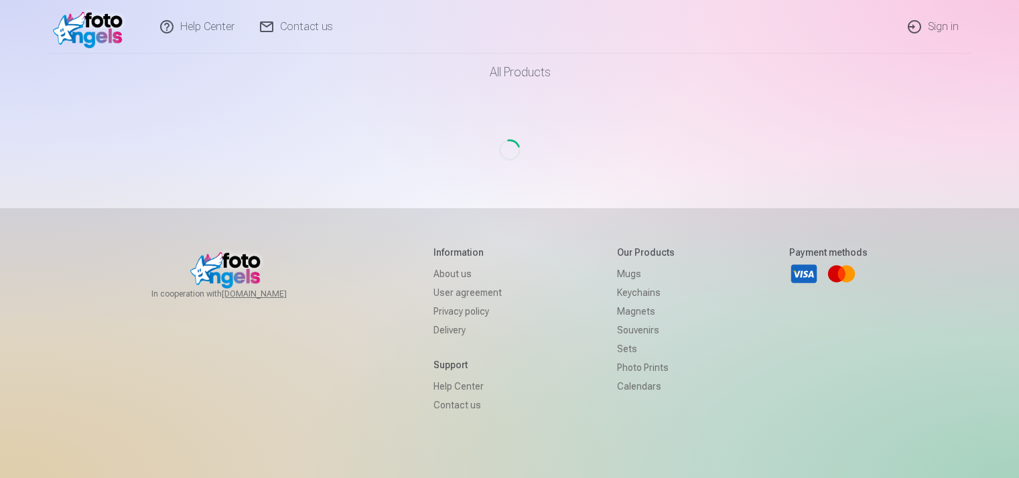 Image resolution: width=1019 pixels, height=478 pixels. What do you see at coordinates (468, 387) in the screenshot?
I see `a: Help Center` at bounding box center [468, 387].